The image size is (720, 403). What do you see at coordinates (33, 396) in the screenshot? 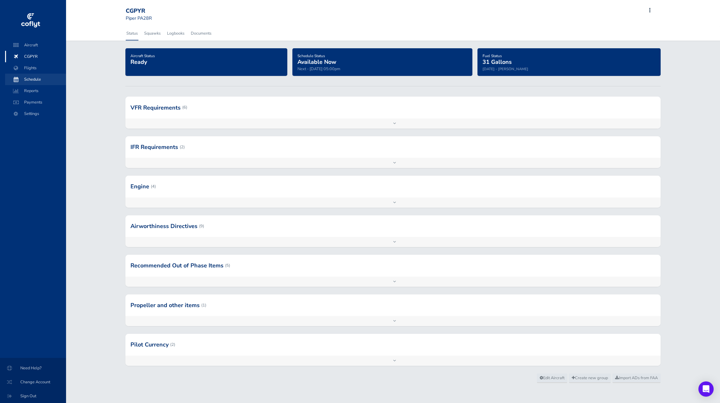
I see `span: Sign Out` at bounding box center [33, 396].